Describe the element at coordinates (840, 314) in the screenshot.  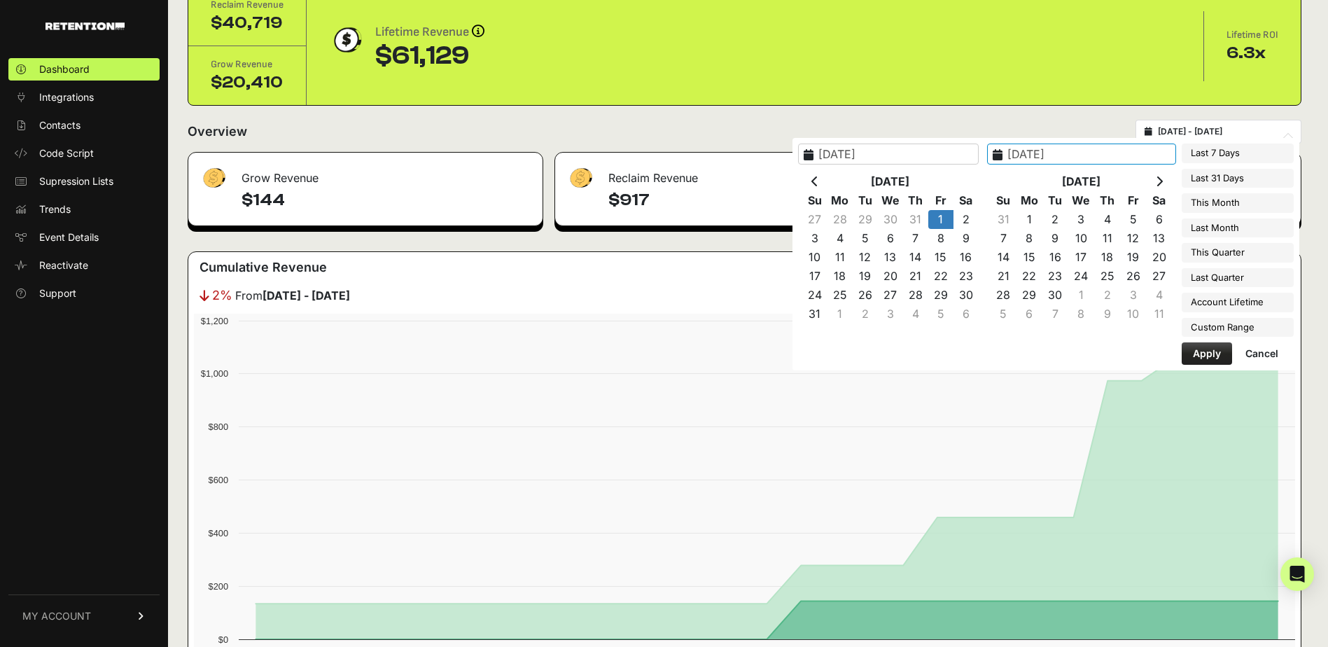
I see `td: 1` at that location.